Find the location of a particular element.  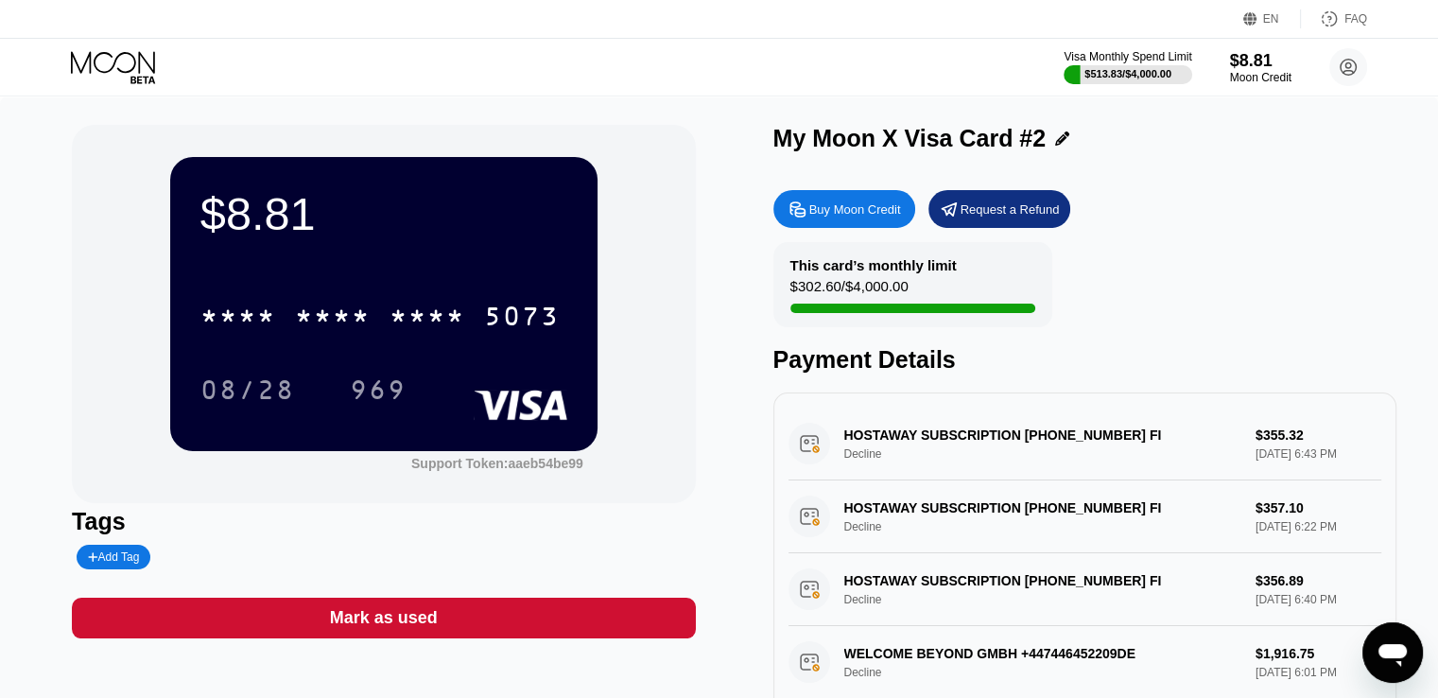

div: This card’s monthly limit is located at coordinates (873, 265).